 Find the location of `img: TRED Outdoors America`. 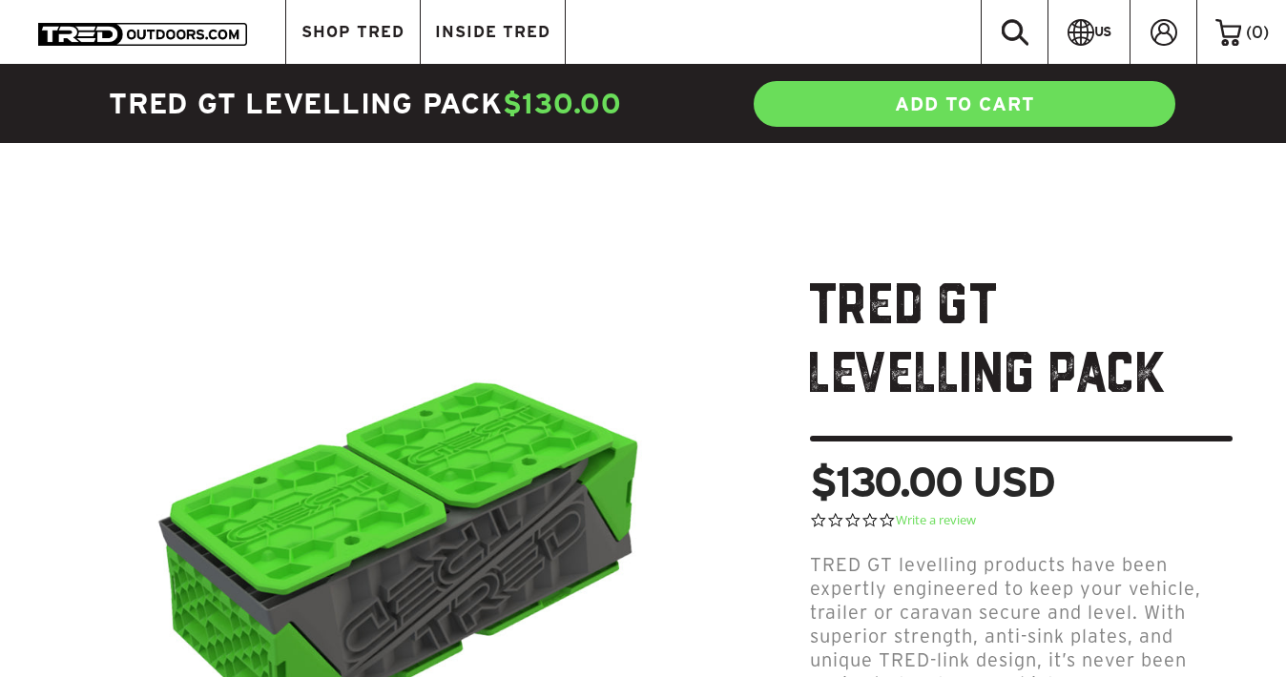

img: TRED Outdoors America is located at coordinates (142, 34).